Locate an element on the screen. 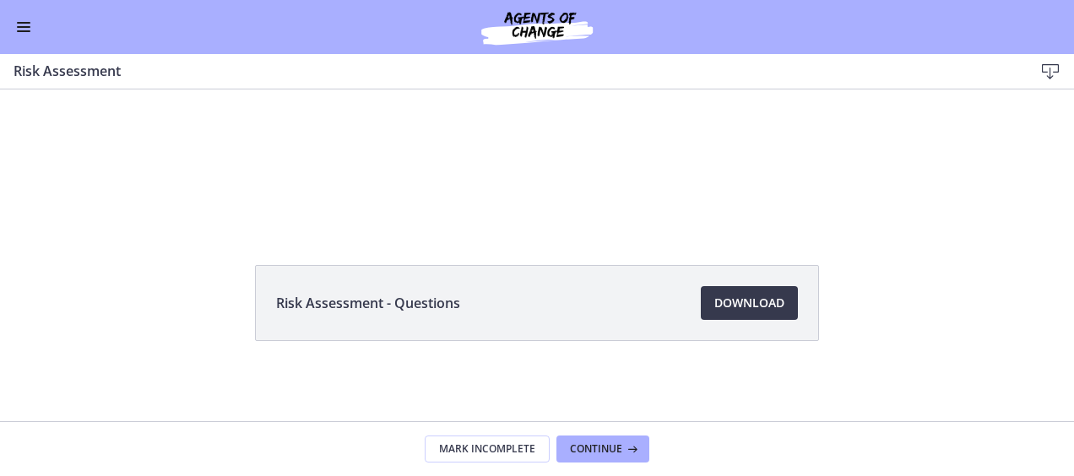 The image size is (1074, 476). a: Download is located at coordinates (749, 303).